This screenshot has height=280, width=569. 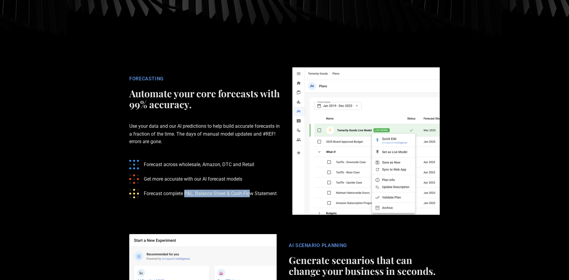 I want to click on div: AI SCENARIO PLANNING, so click(x=364, y=246).